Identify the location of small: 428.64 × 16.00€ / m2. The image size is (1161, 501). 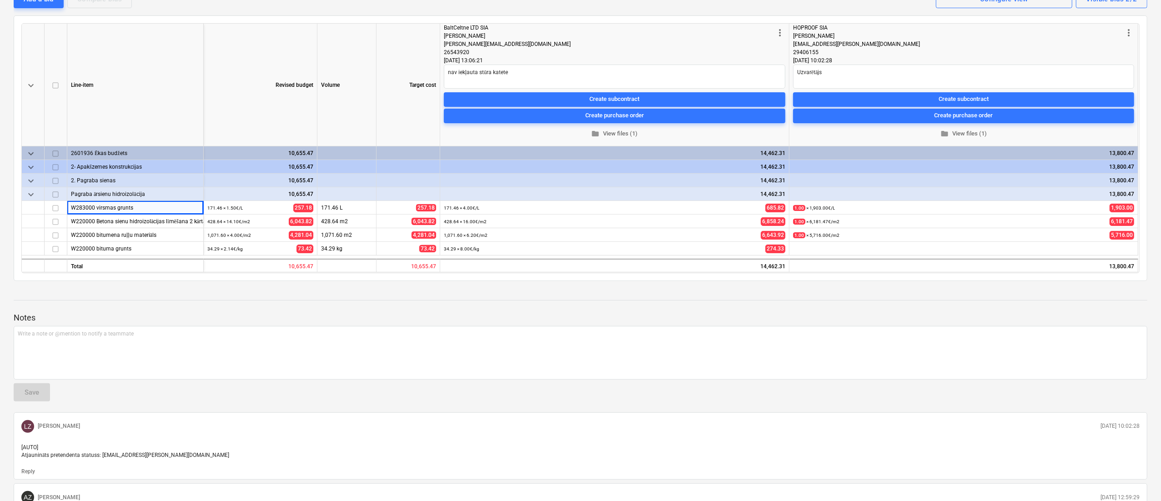
(465, 222).